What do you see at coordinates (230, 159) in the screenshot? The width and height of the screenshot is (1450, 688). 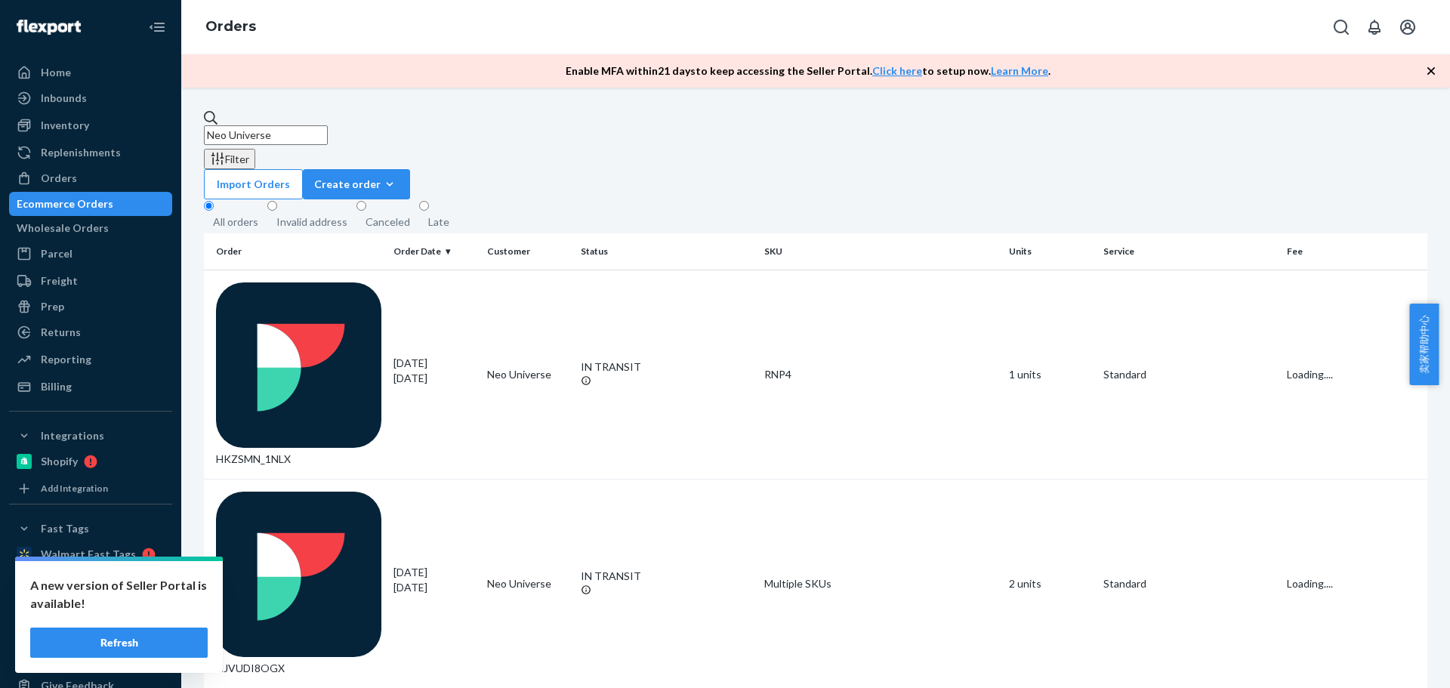 I see `div: Filter` at bounding box center [230, 159].